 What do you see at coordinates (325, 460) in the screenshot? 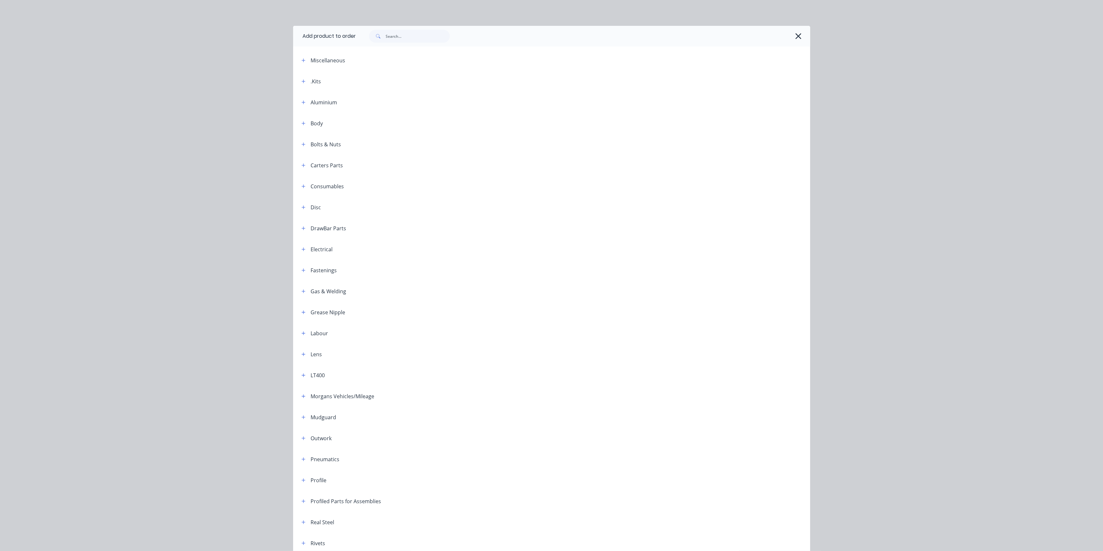
I see `div: Pneumatics` at bounding box center [325, 460].